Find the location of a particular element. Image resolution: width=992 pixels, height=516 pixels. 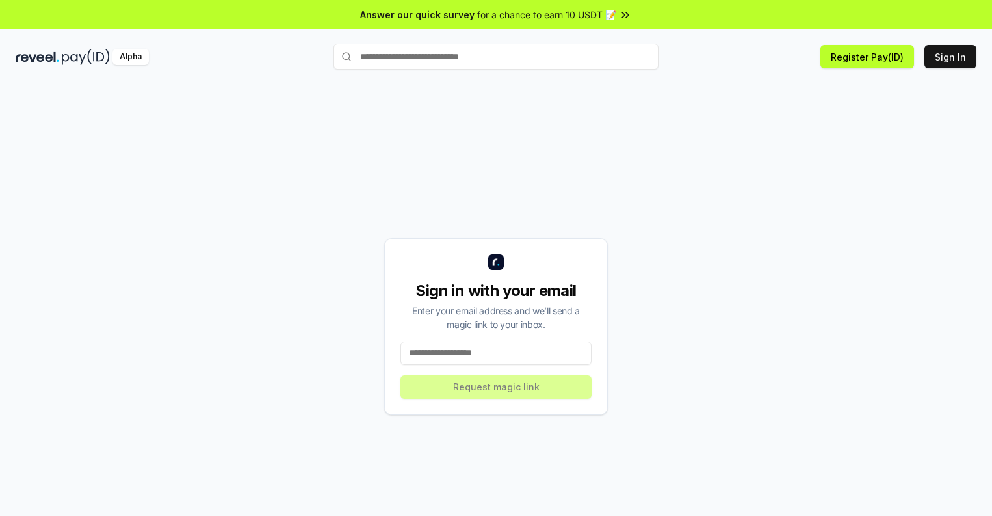

button: Register Pay(ID) is located at coordinates (867, 57).